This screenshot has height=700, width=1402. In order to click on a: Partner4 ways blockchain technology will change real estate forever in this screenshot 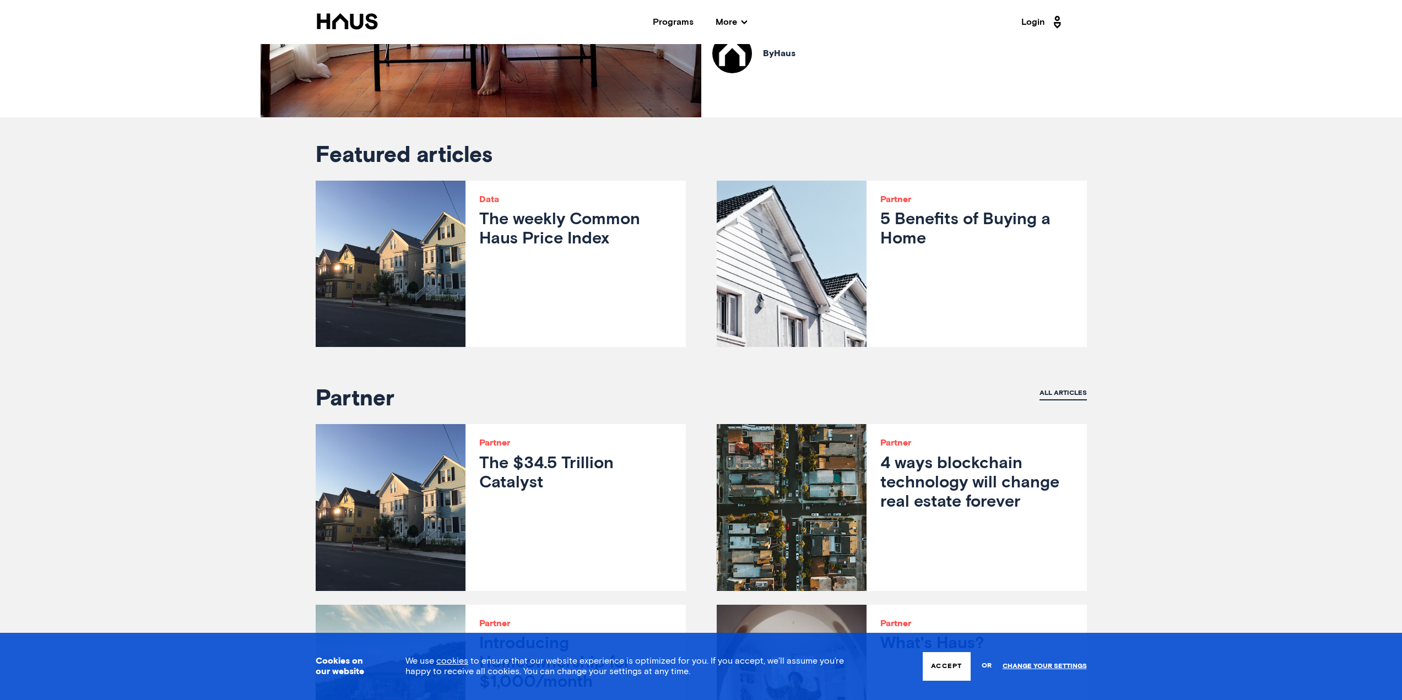, I will do `click(902, 507)`.